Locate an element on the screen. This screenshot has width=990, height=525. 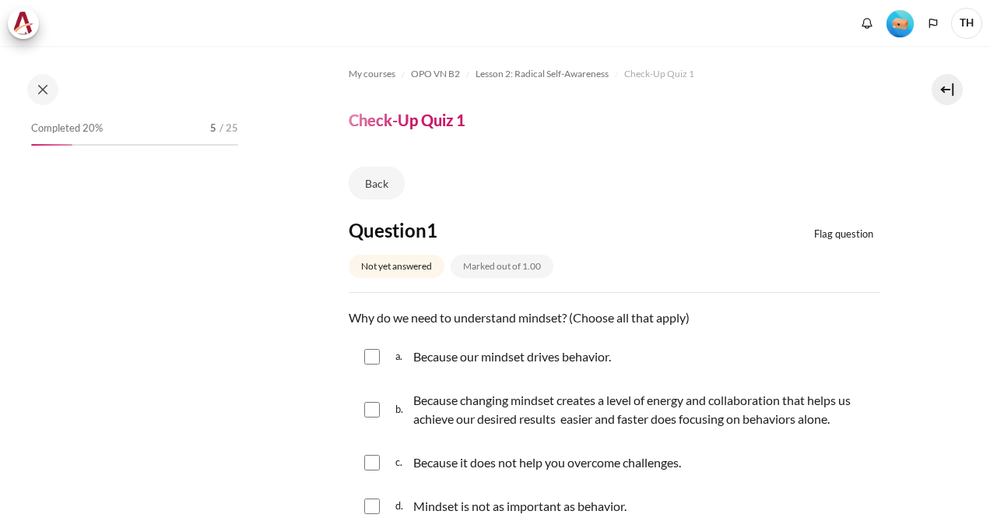
p: Mindset is not as important as behavior. is located at coordinates (520, 506).